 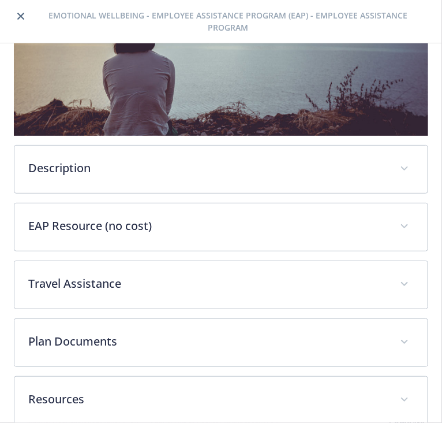 What do you see at coordinates (221, 169) in the screenshot?
I see `div: Description` at bounding box center [221, 169].